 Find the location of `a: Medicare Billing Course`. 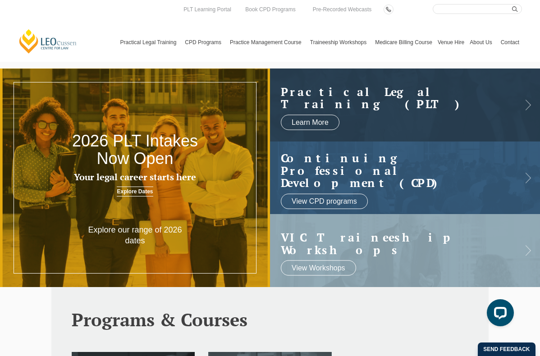

a: Medicare Billing Course is located at coordinates (403, 42).